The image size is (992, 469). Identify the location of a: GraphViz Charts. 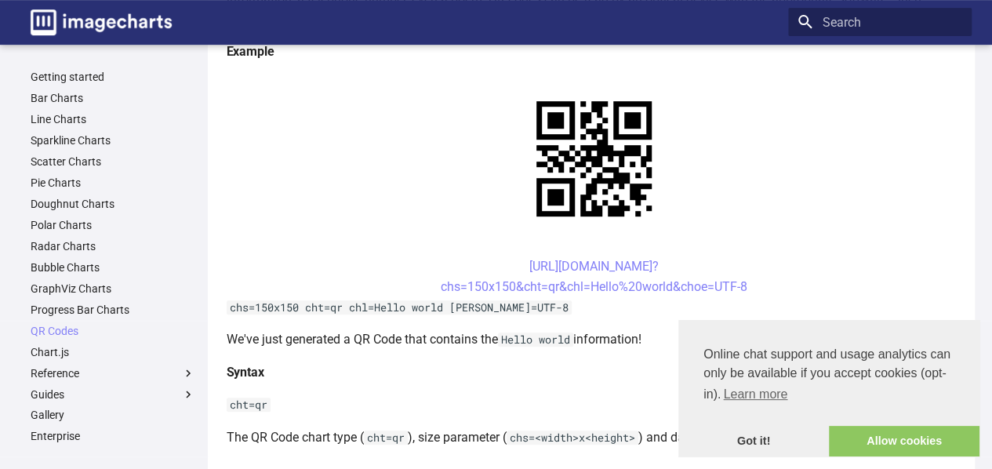
(113, 289).